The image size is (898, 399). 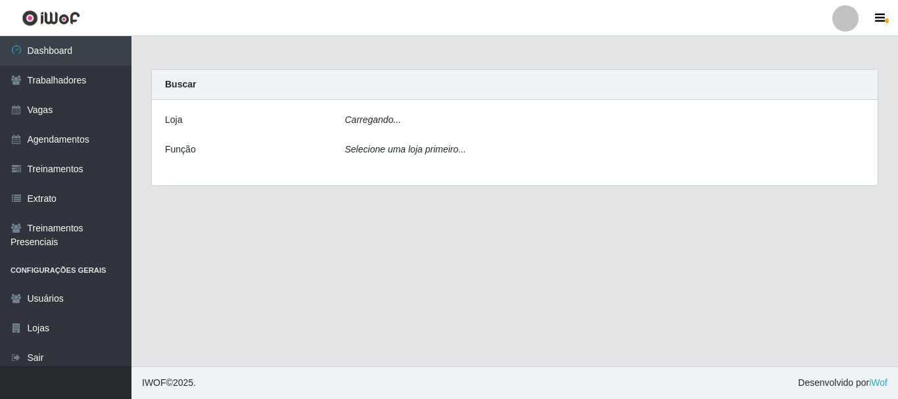 What do you see at coordinates (405, 149) in the screenshot?
I see `i: Selecione uma loja primeiro...` at bounding box center [405, 149].